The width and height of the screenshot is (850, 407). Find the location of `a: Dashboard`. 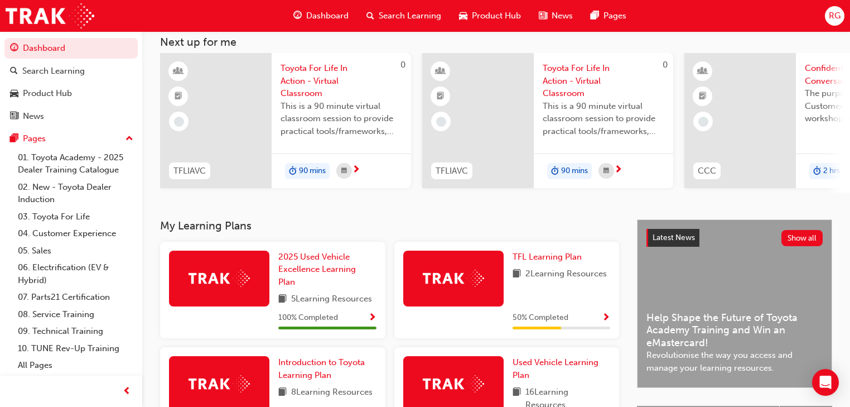

a: Dashboard is located at coordinates (71, 48).